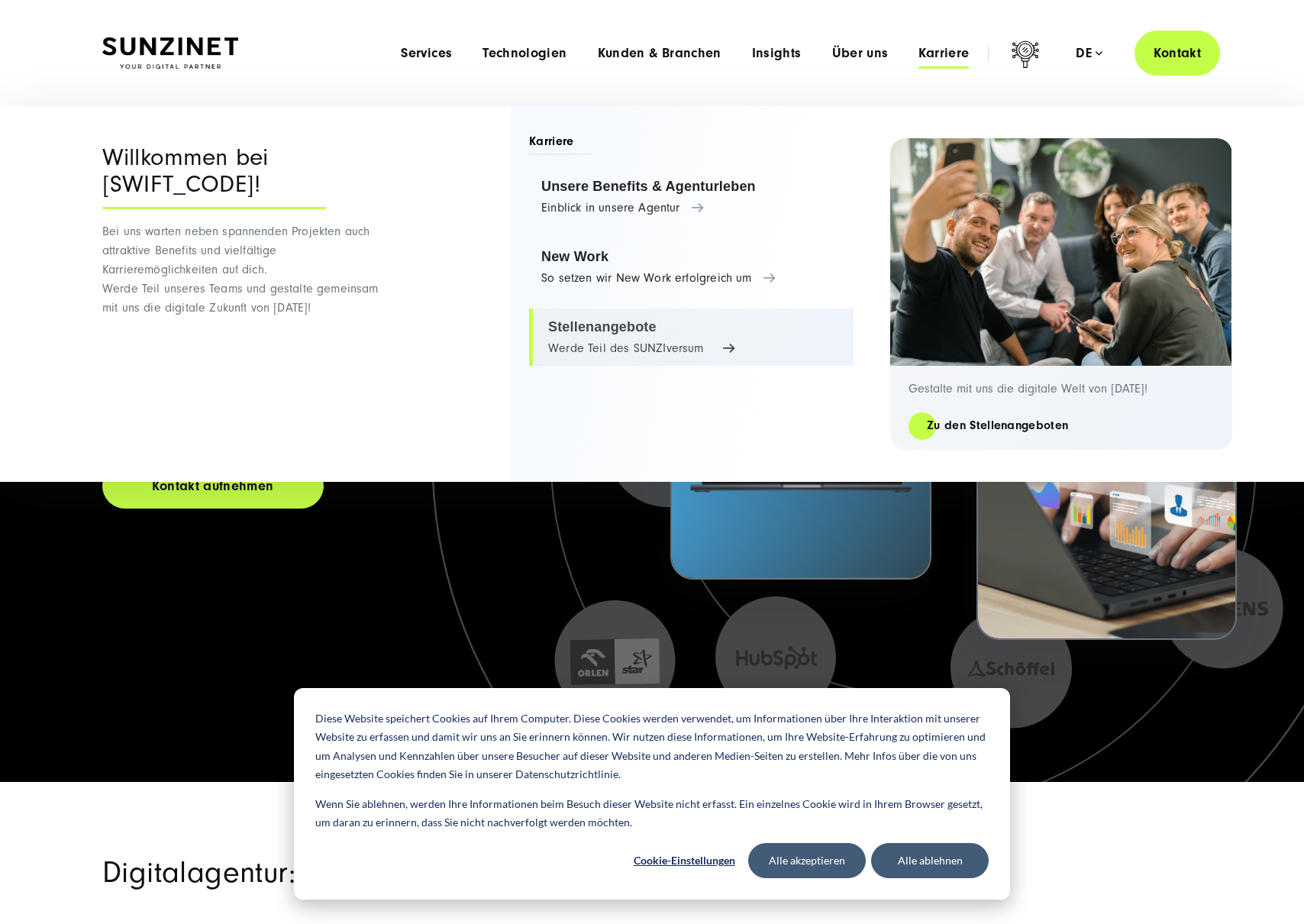 The height and width of the screenshot is (924, 1304). What do you see at coordinates (426, 54) in the screenshot?
I see `a: Services` at bounding box center [426, 54].